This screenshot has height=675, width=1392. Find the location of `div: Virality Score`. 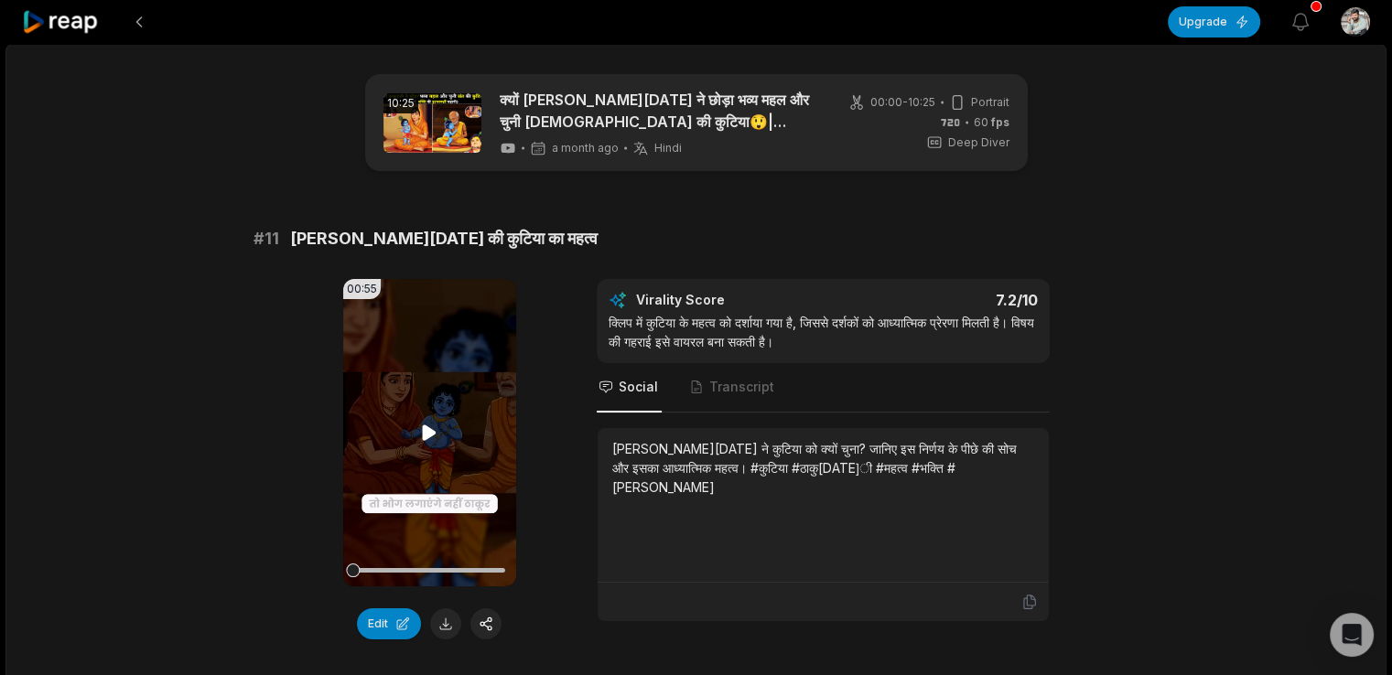

div: Virality Score is located at coordinates (734, 300).